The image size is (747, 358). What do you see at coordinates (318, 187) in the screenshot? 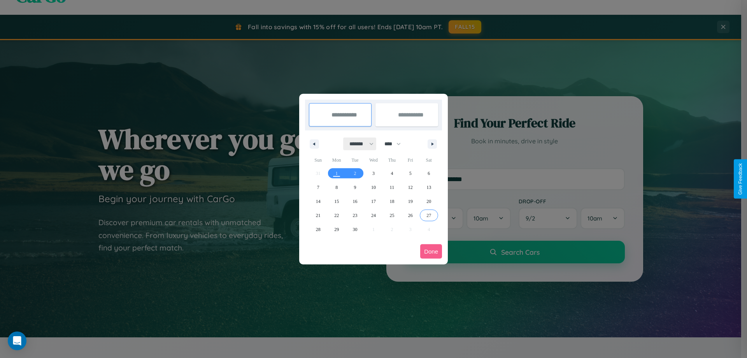
I see `span: 7` at bounding box center [318, 187].